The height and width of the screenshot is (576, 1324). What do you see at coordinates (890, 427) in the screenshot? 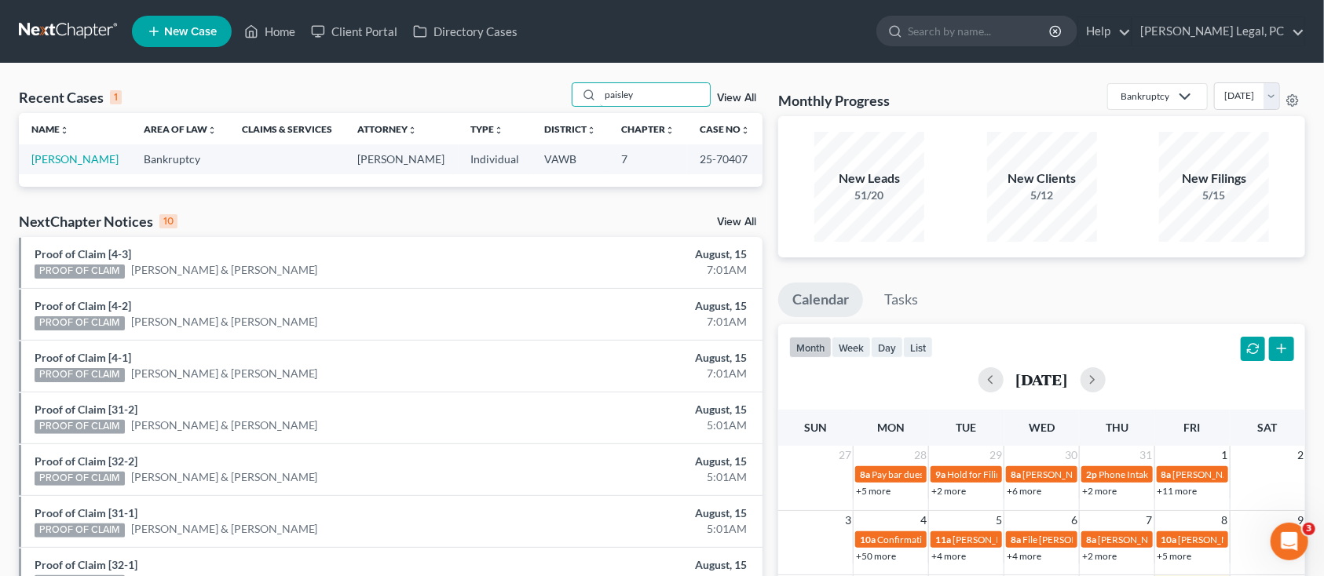
I see `span: Mon` at bounding box center [890, 427].